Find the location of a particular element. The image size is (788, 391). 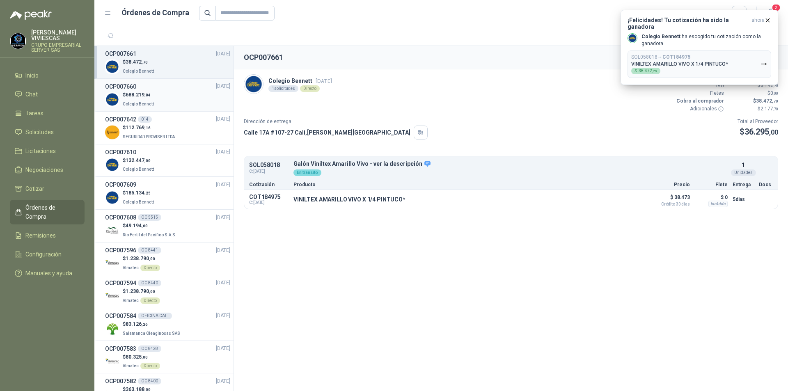

span: 36.295 is located at coordinates (761, 132).